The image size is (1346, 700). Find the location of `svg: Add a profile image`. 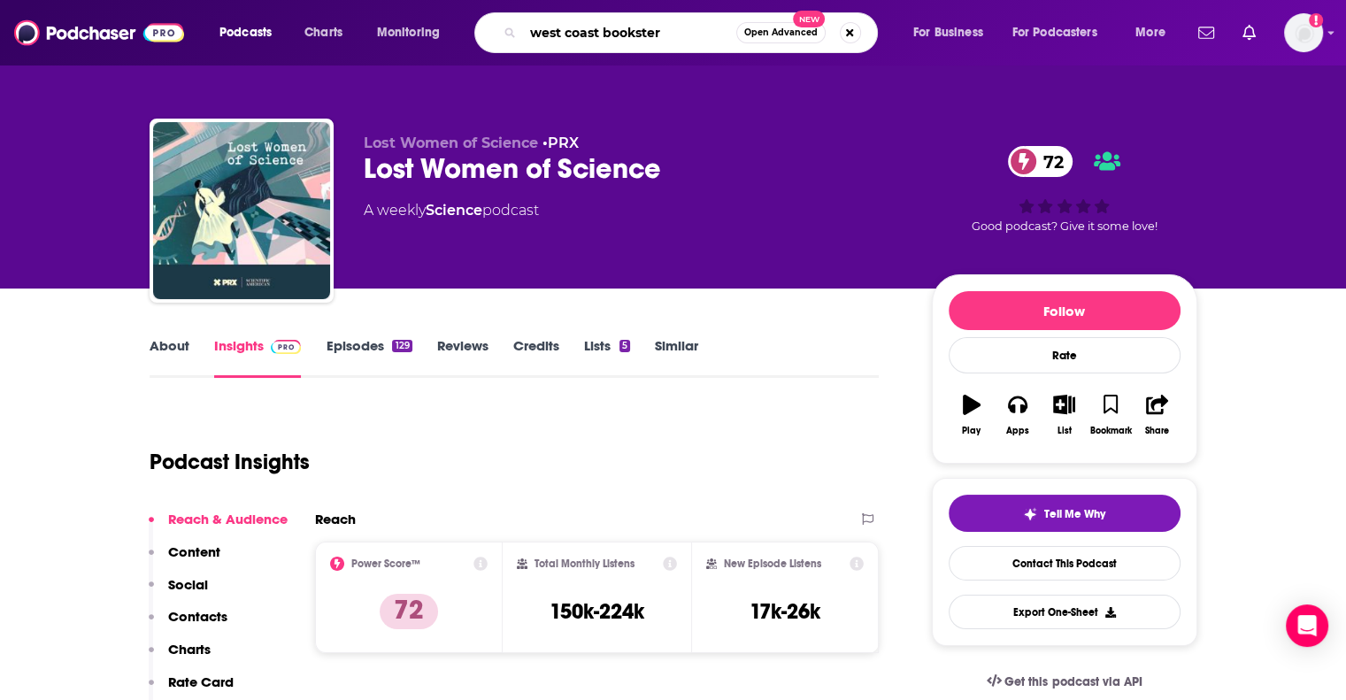

svg: Add a profile image is located at coordinates (1316, 20).